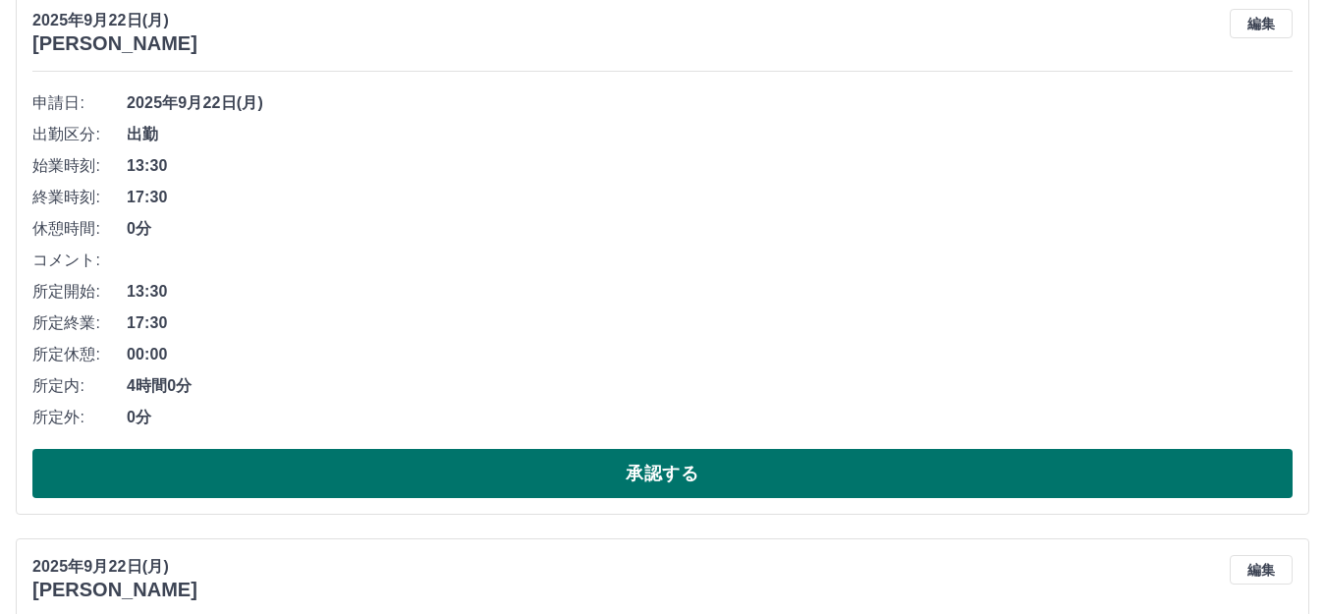  What do you see at coordinates (709, 386) in the screenshot?
I see `span: 4時間0分` at bounding box center [709, 386].